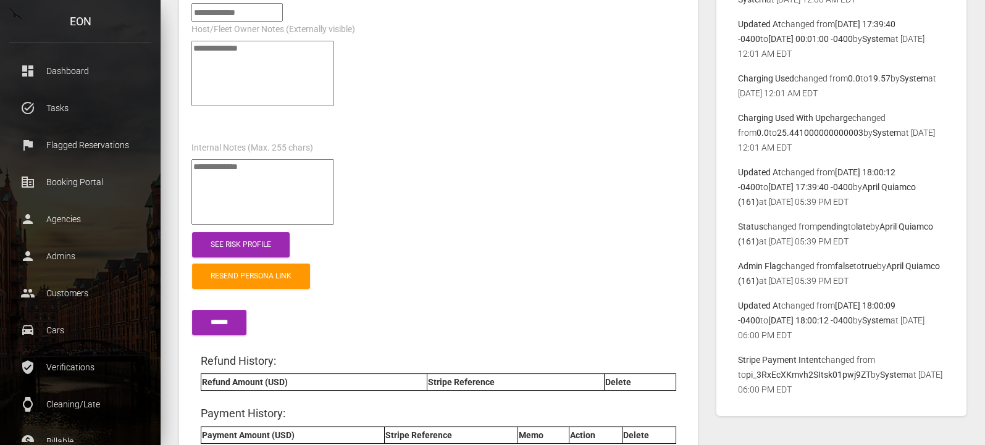  Describe the element at coordinates (80, 182) in the screenshot. I see `a: corporate_fare Booking Portal` at that location.